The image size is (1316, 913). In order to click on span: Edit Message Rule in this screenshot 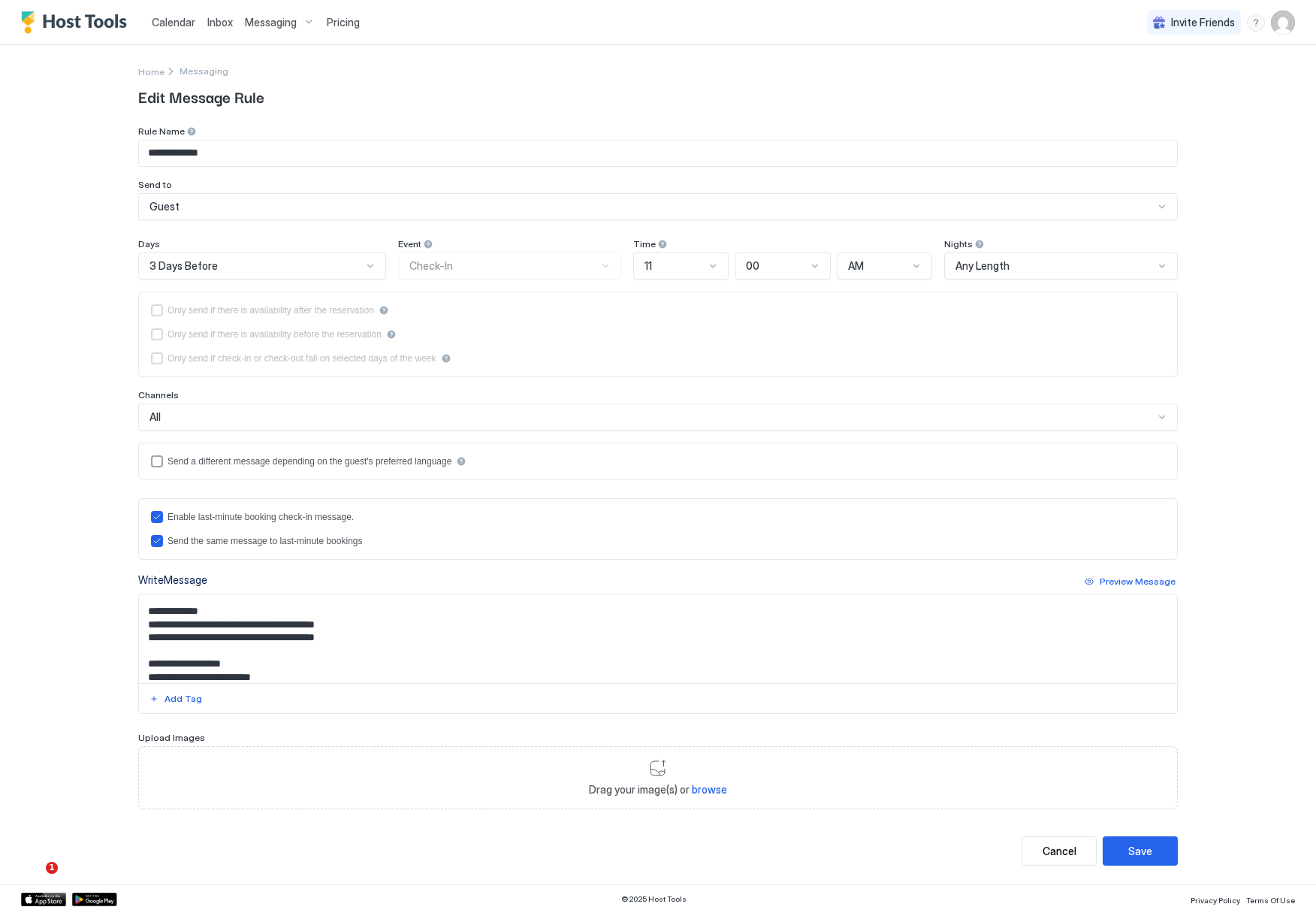, I will do `click(658, 96)`.